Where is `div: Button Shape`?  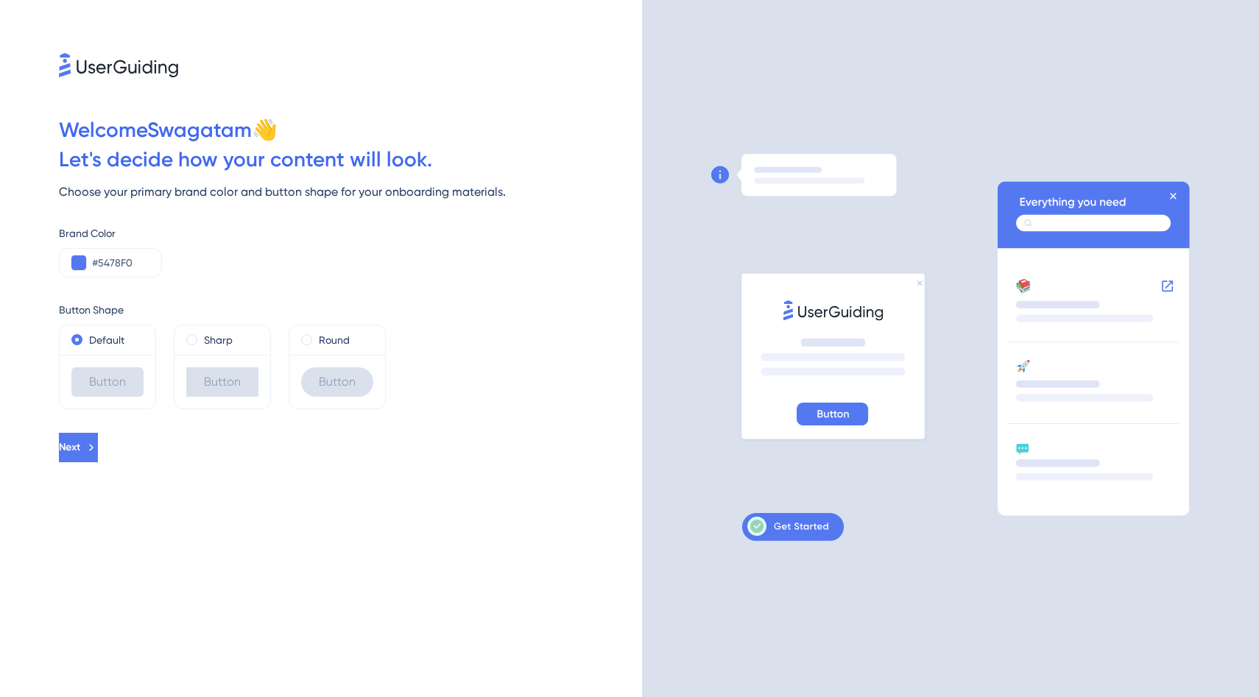 div: Button Shape is located at coordinates (351, 310).